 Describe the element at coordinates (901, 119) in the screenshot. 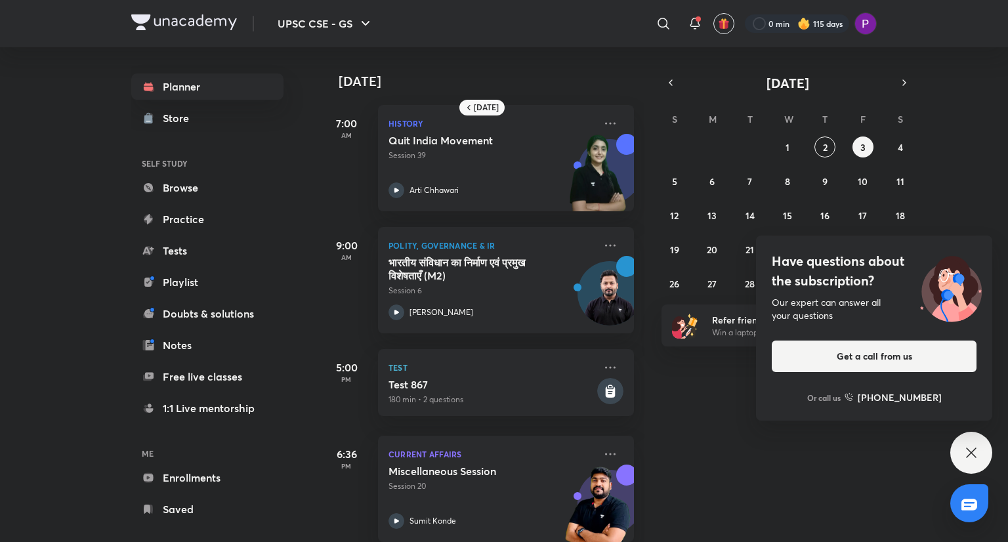

I see `abbr: Saturday` at that location.